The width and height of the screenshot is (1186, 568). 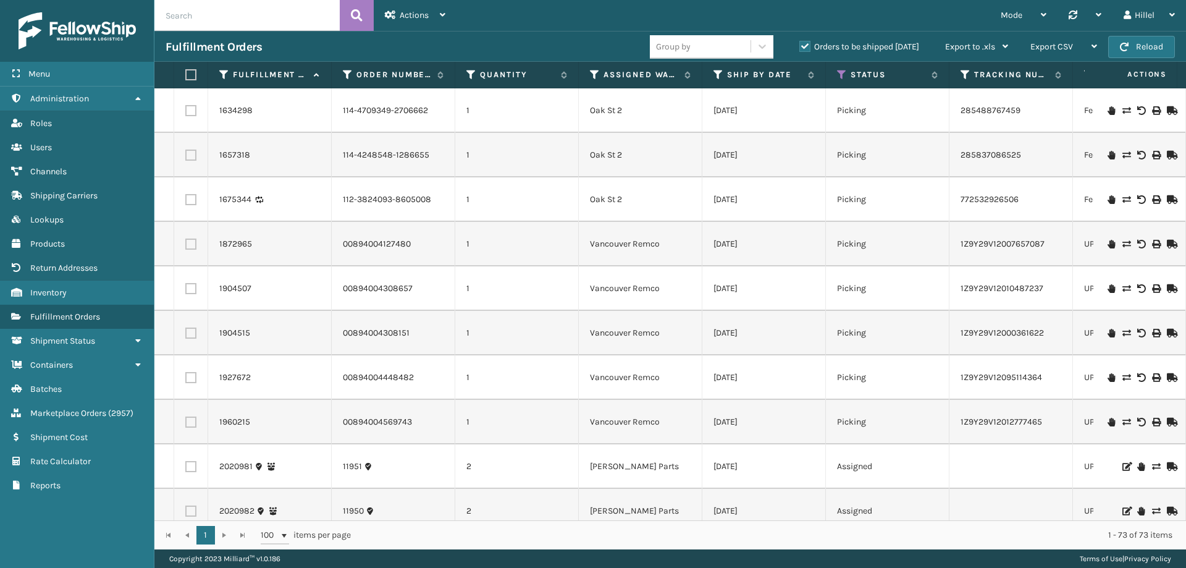 I want to click on span: Containers, so click(x=51, y=365).